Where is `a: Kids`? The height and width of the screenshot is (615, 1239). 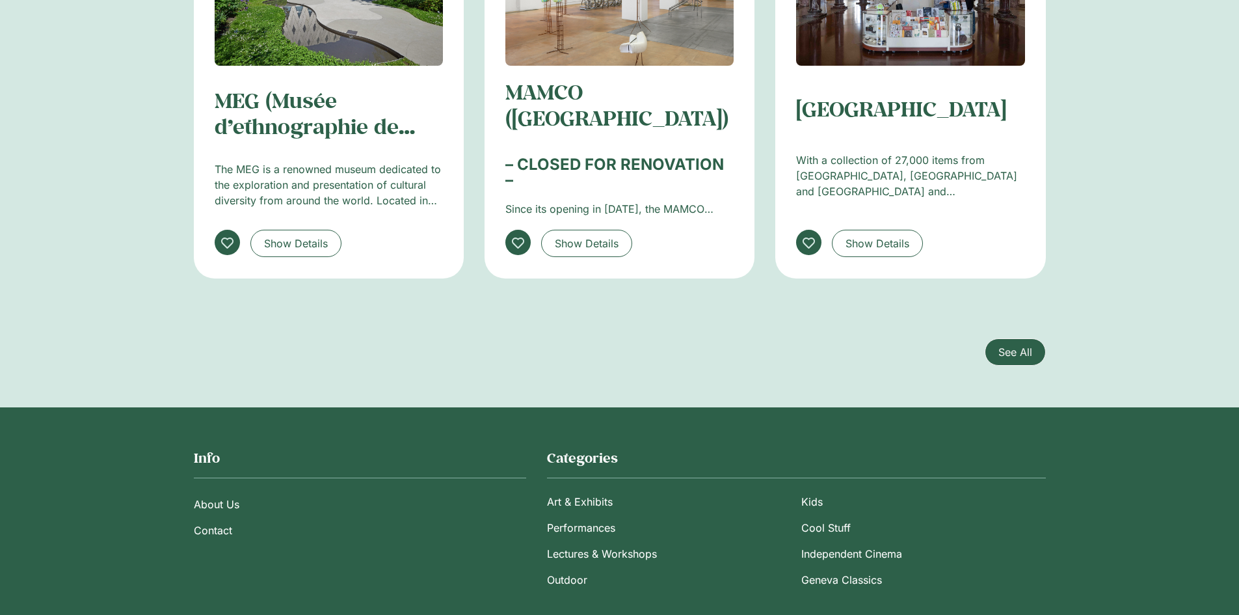
a: Kids is located at coordinates (923, 502).